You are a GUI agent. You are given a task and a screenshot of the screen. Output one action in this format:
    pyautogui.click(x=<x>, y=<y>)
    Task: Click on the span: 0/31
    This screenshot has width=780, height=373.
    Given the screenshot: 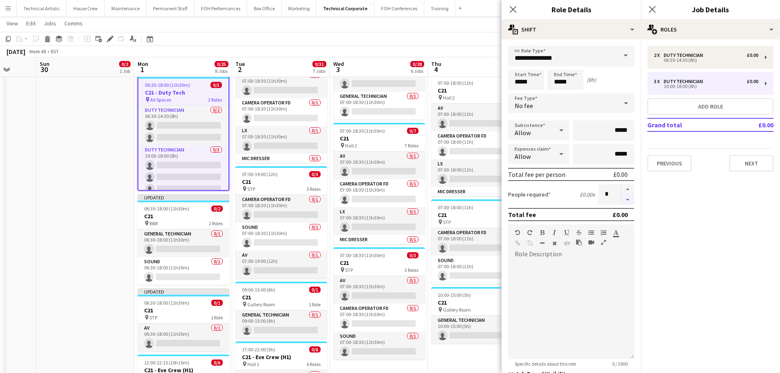 What is the action you would take?
    pyautogui.click(x=319, y=64)
    